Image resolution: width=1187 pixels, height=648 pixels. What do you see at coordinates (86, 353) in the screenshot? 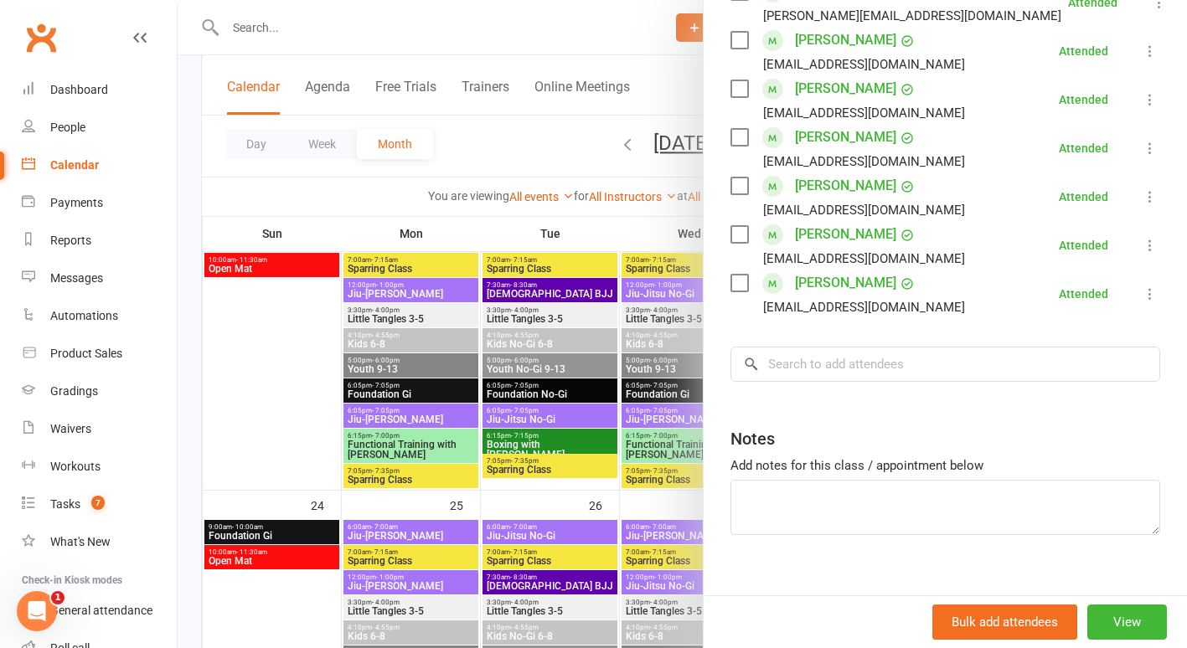
I see `div: Product Sales` at bounding box center [86, 353].